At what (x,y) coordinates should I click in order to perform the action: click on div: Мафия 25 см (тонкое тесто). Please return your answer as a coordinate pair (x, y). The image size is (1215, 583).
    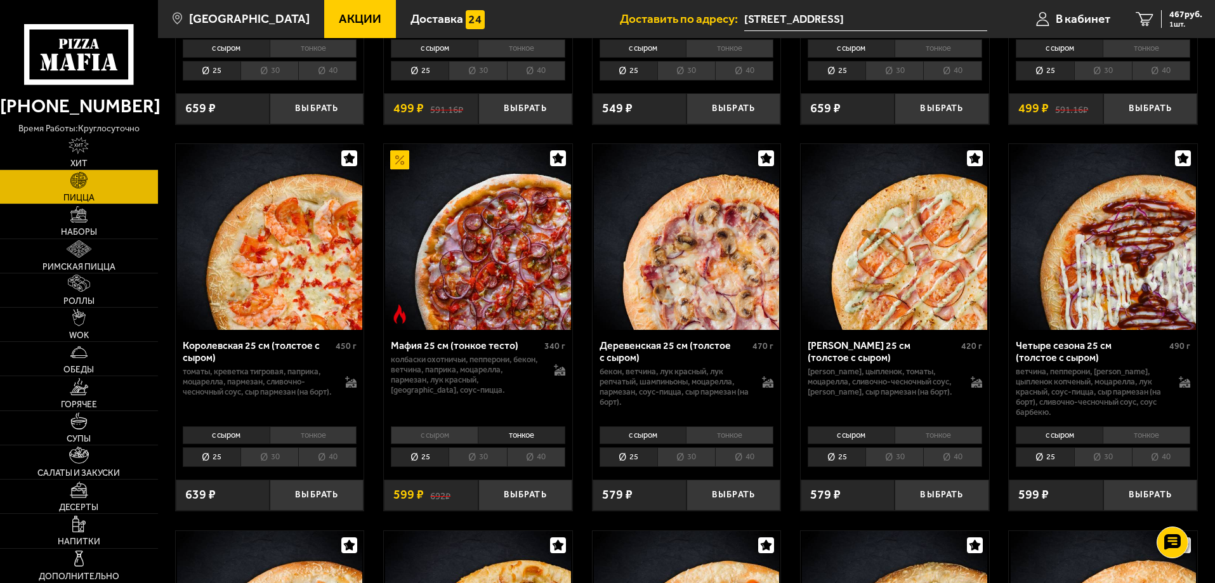
    Looking at the image, I should click on (466, 345).